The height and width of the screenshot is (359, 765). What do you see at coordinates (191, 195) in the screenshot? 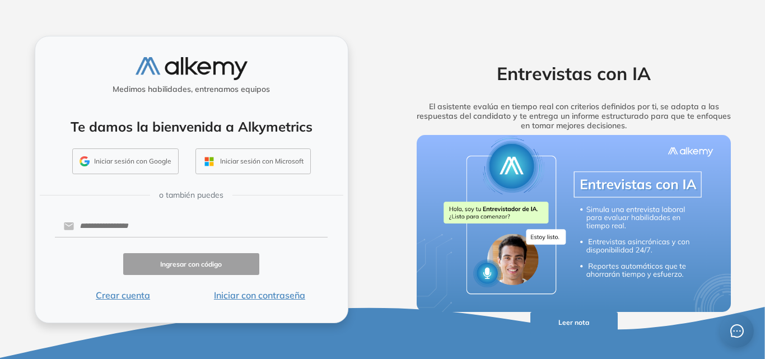
I see `span: o también puedes` at bounding box center [191, 195].